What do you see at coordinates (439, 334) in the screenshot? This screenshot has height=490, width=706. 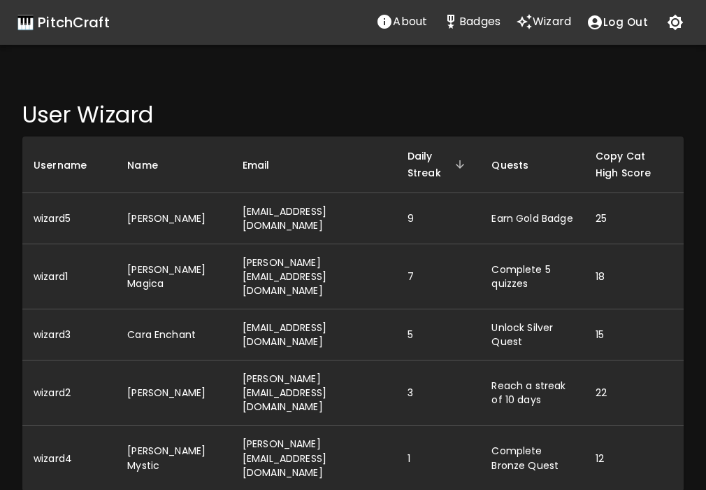 I see `td: 5` at bounding box center [439, 334].